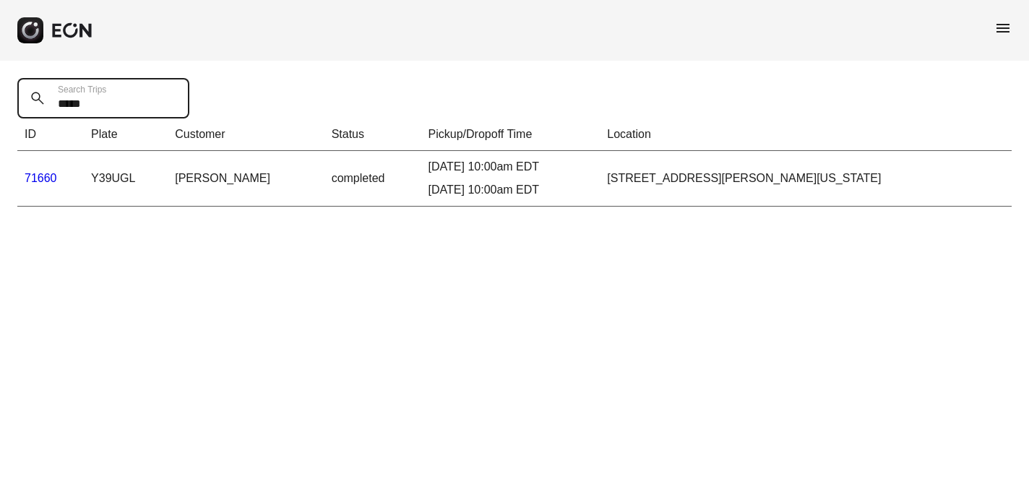  What do you see at coordinates (82, 90) in the screenshot?
I see `label: Search Trips` at bounding box center [82, 90].